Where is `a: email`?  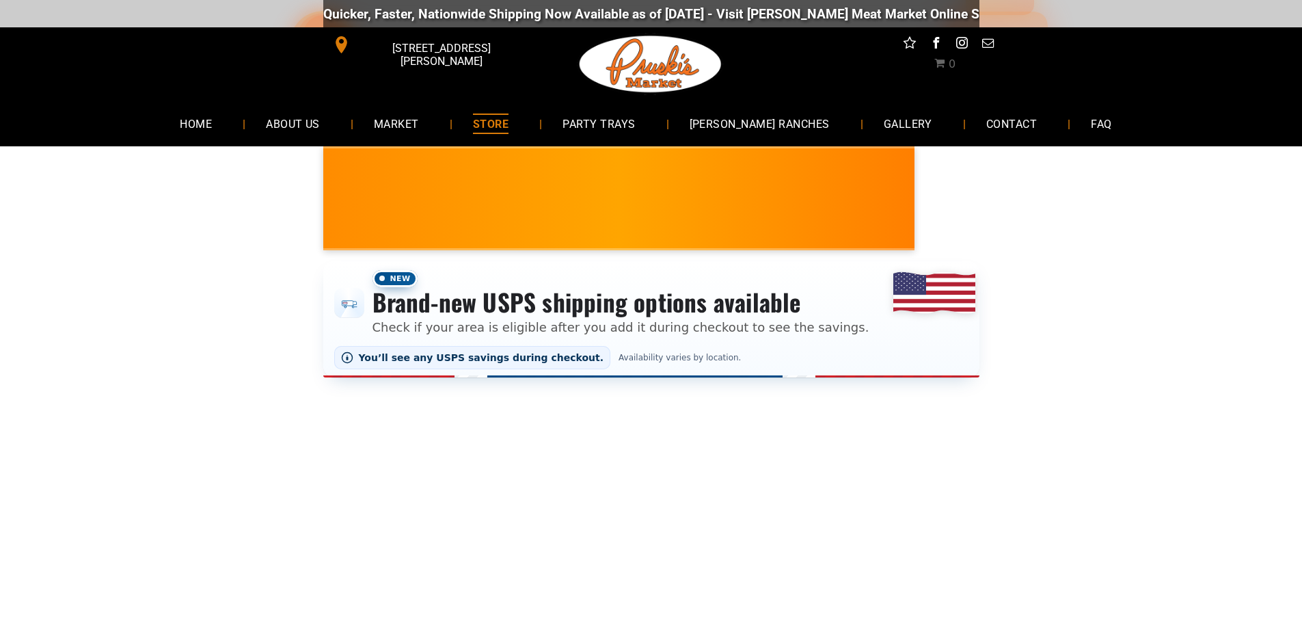
a: email is located at coordinates (988, 44).